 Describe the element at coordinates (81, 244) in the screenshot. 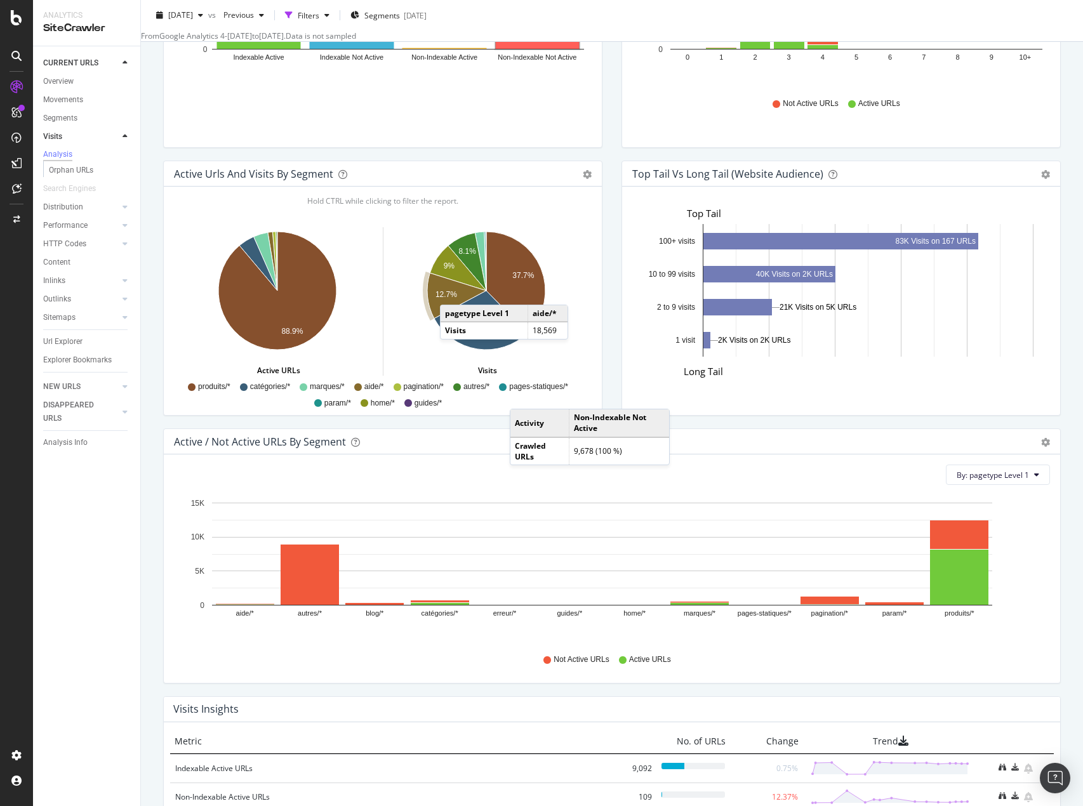

I see `a: HTTP Codes` at that location.